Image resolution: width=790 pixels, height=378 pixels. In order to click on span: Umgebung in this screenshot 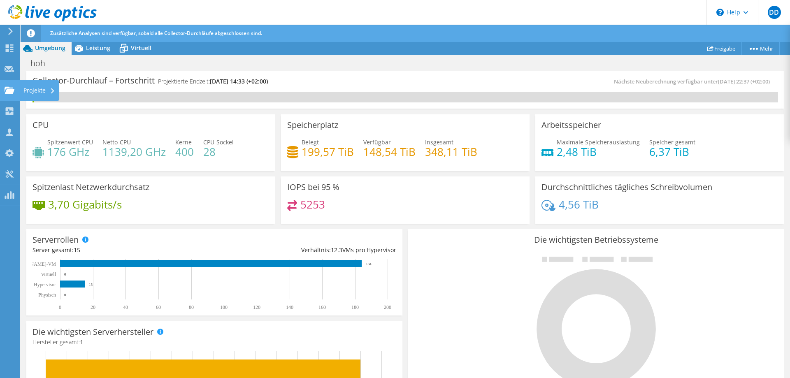, I will do `click(50, 48)`.